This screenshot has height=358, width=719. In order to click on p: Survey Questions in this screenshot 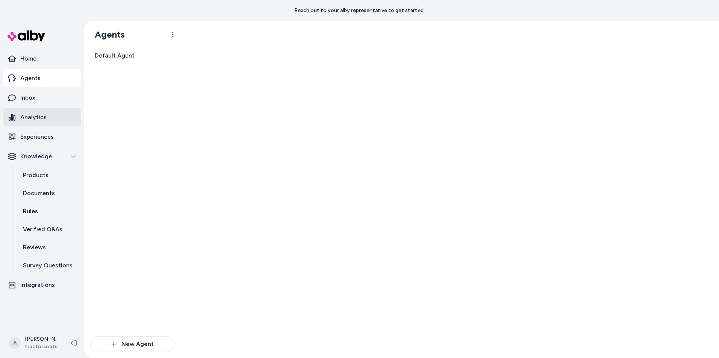, I will do `click(48, 265)`.